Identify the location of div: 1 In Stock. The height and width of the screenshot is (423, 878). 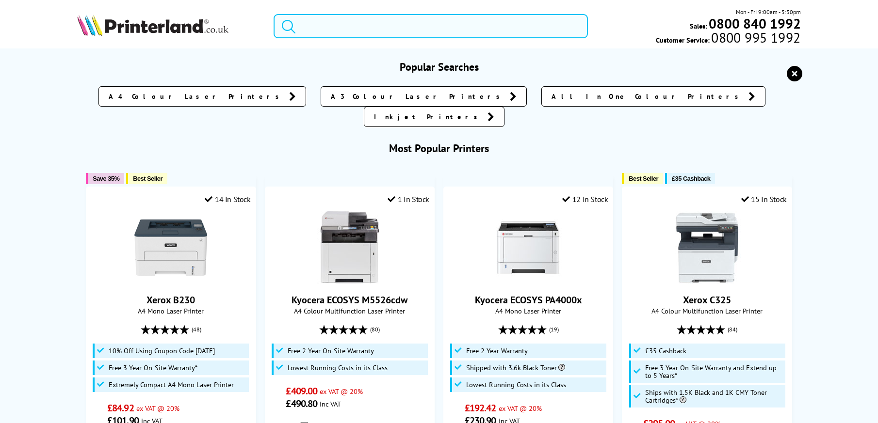
(408, 199).